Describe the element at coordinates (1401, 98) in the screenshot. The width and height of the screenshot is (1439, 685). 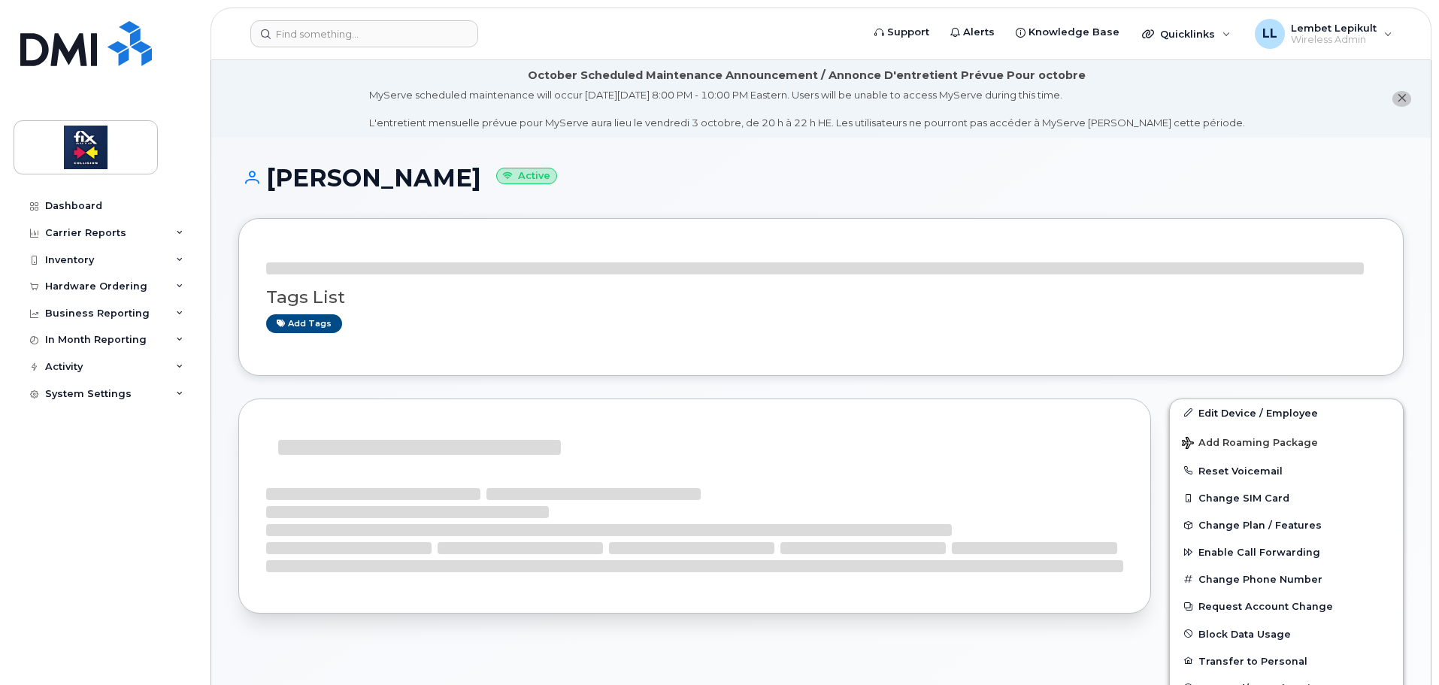
I see `button: close notification` at that location.